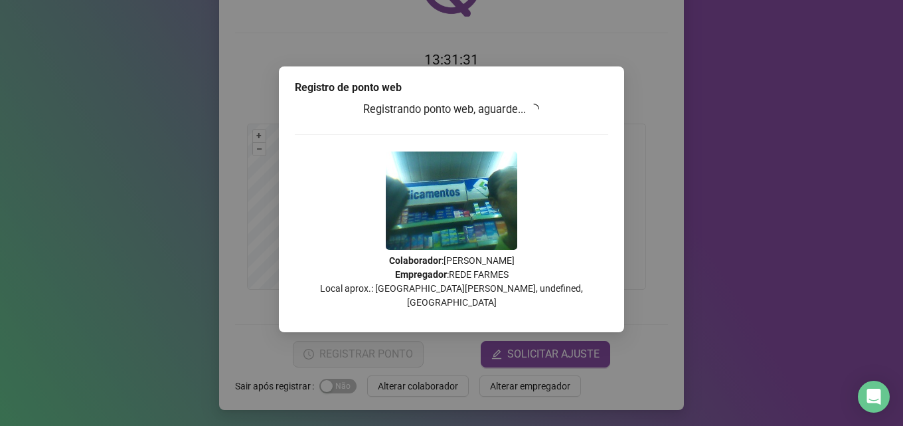 The height and width of the screenshot is (426, 903). What do you see at coordinates (415, 260) in the screenshot?
I see `strong: Colaborador` at bounding box center [415, 260].